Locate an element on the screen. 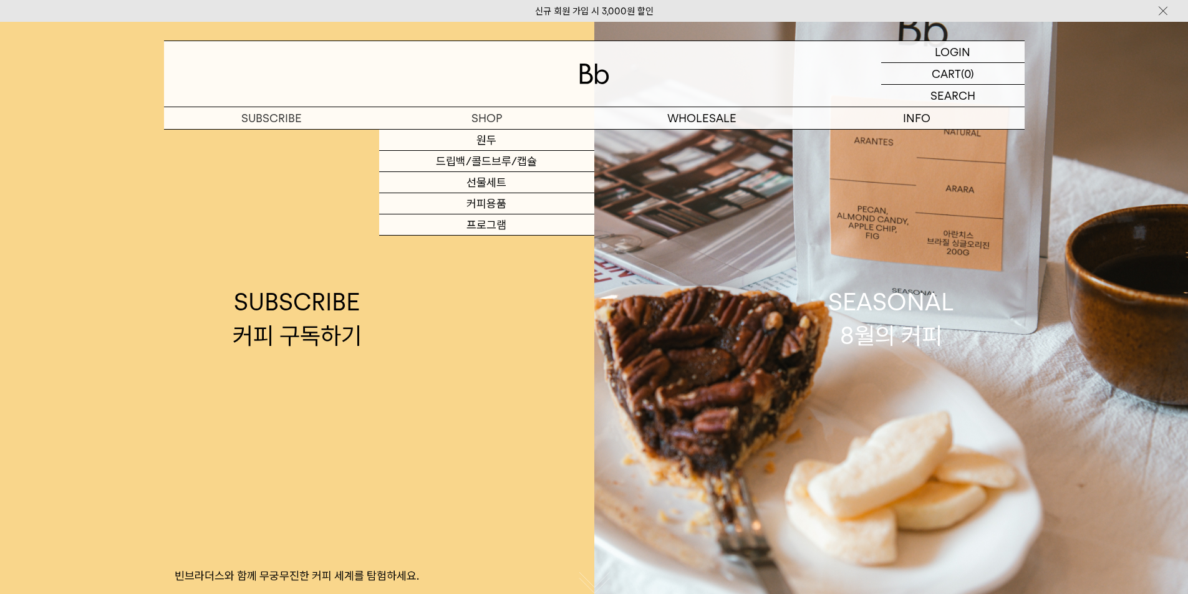 This screenshot has height=594, width=1188. p: SUBSCRIBE is located at coordinates (271, 118).